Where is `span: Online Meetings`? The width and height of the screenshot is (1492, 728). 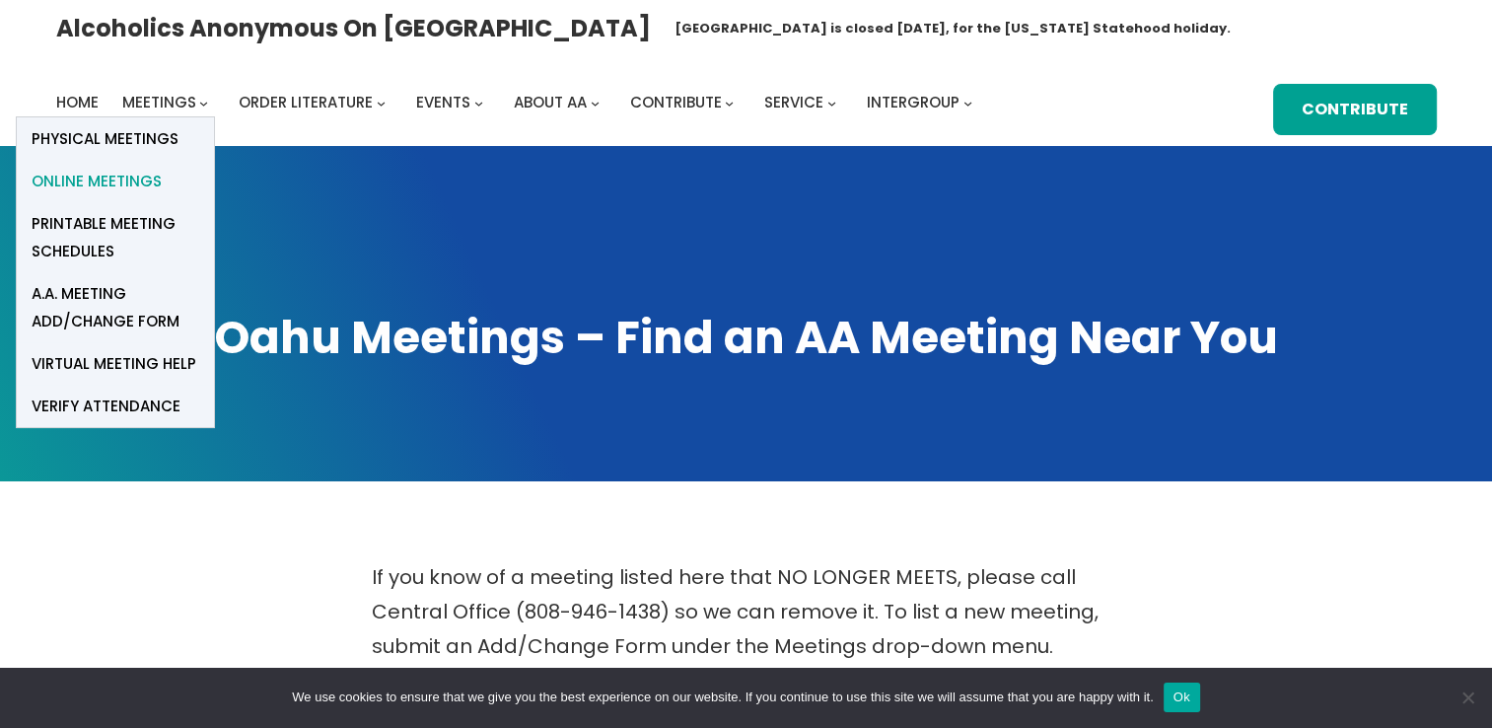
span: Online Meetings is located at coordinates (97, 181).